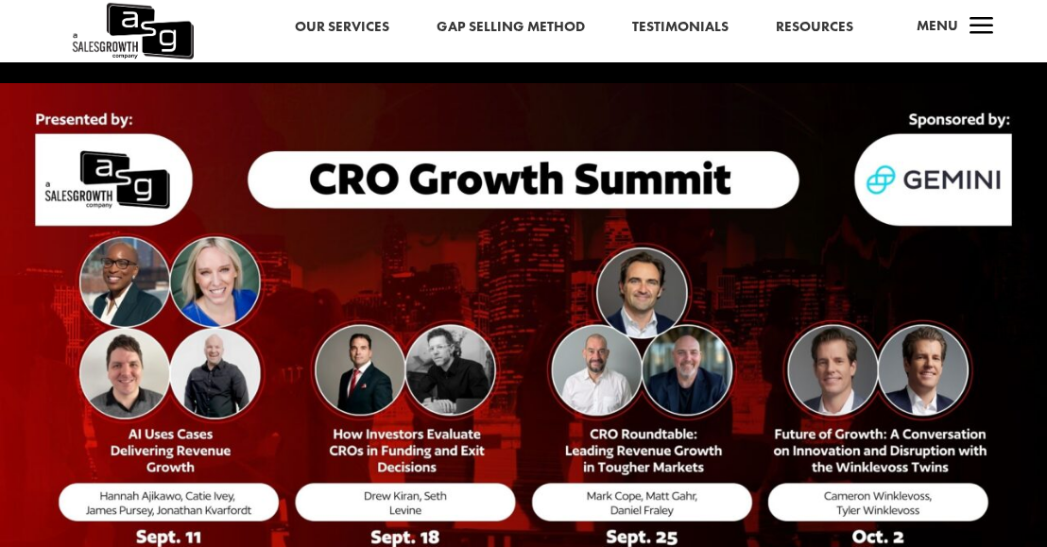 The height and width of the screenshot is (547, 1047). What do you see at coordinates (342, 27) in the screenshot?
I see `a: Our Services` at bounding box center [342, 27].